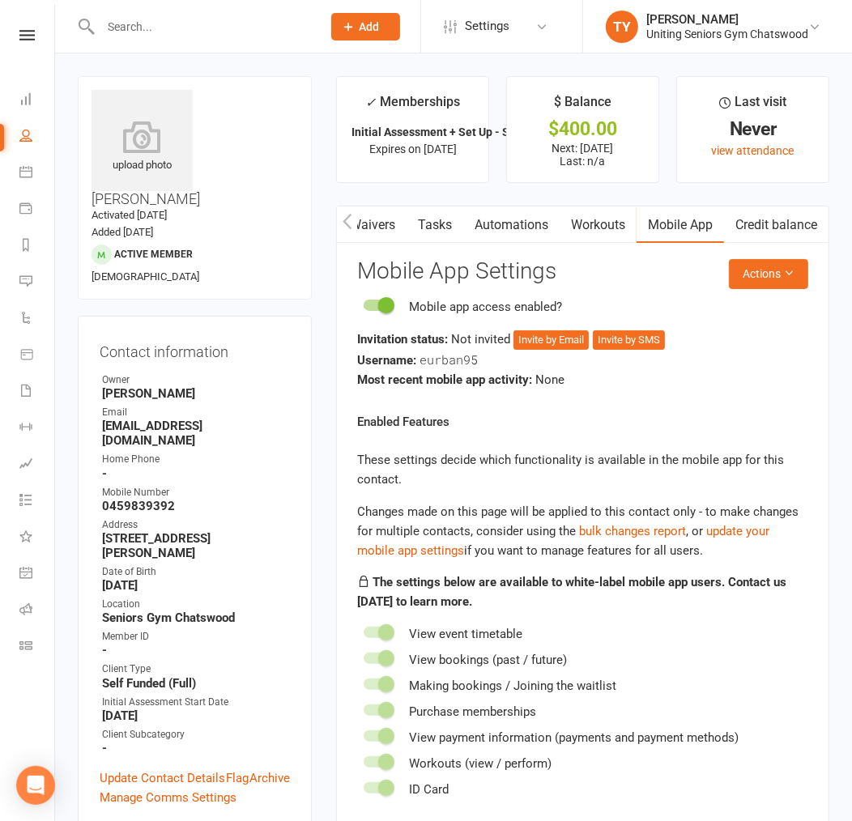 This screenshot has width=852, height=821. I want to click on div: Client Type, so click(196, 669).